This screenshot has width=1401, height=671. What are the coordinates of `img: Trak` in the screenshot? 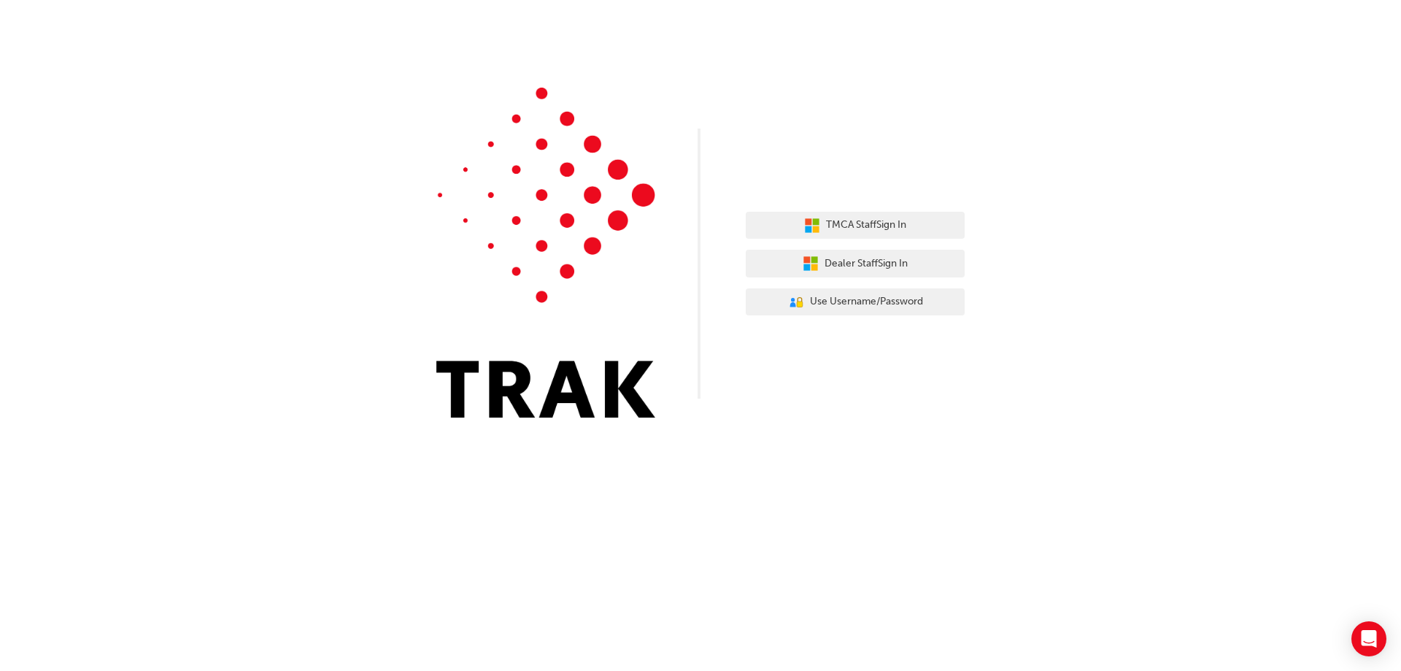 It's located at (546, 253).